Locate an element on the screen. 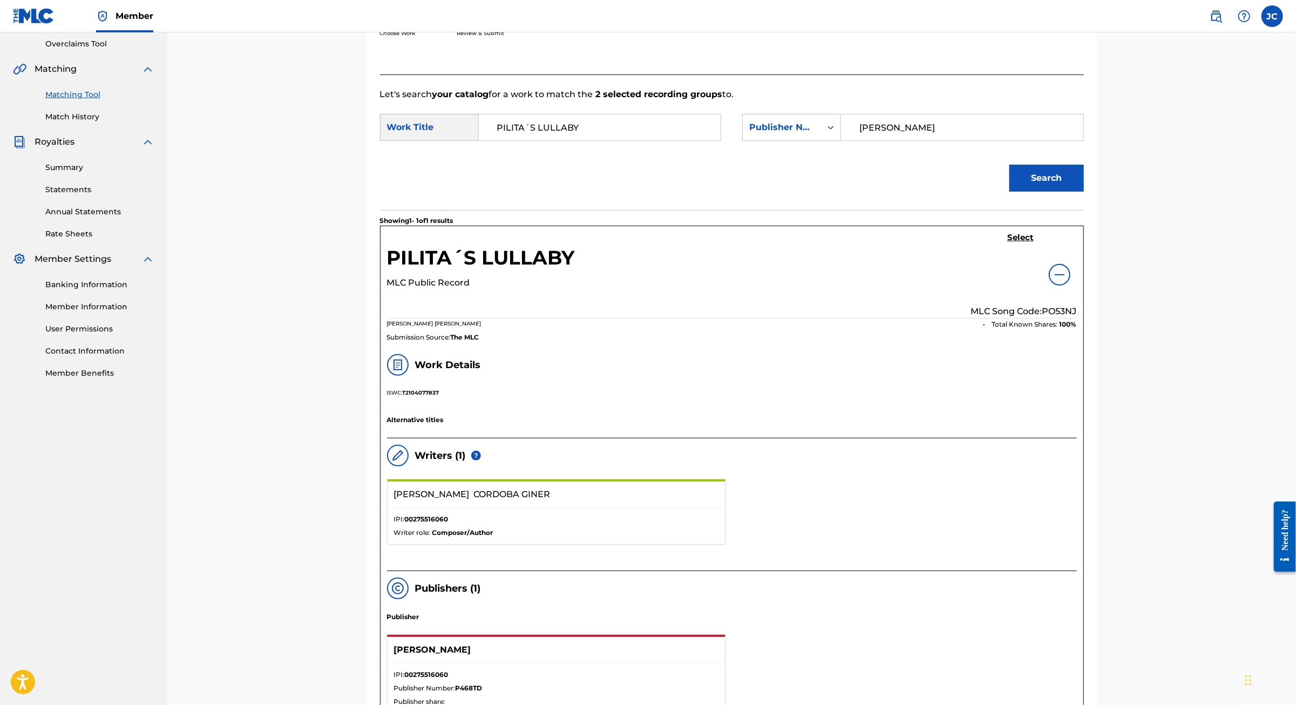 Image resolution: width=1296 pixels, height=705 pixels. span: The MLC is located at coordinates (465, 337).